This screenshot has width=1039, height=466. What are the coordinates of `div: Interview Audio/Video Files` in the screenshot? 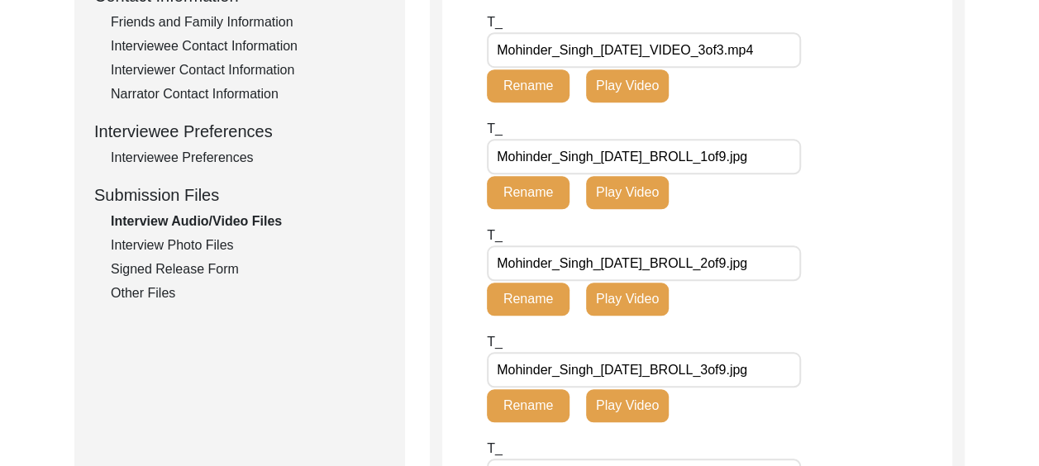 It's located at (248, 221).